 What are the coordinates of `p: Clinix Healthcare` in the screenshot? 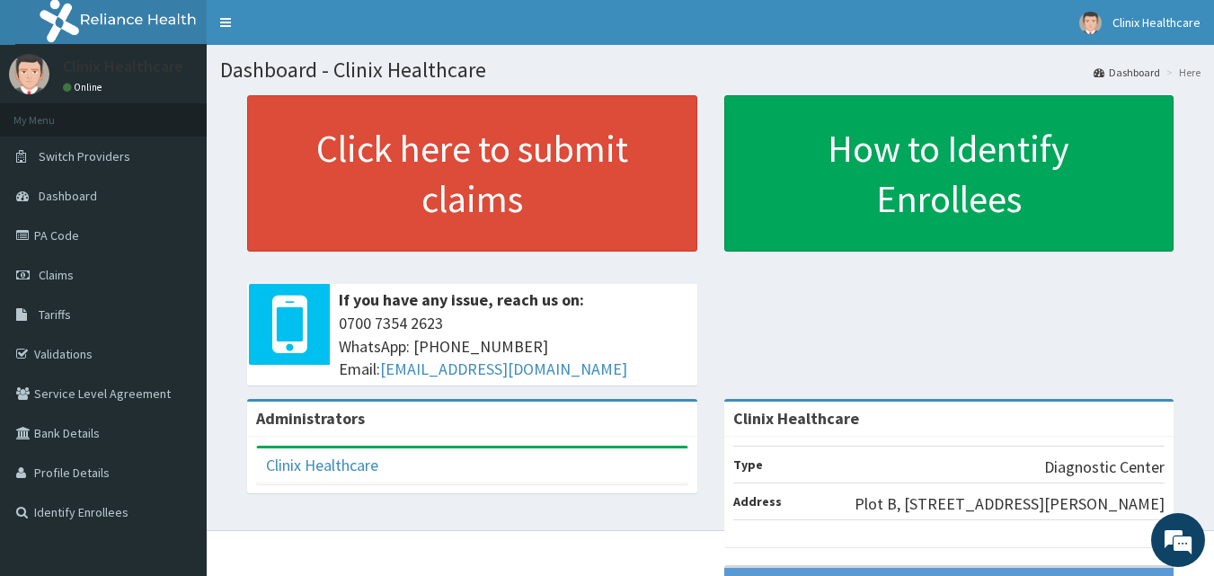 It's located at (123, 67).